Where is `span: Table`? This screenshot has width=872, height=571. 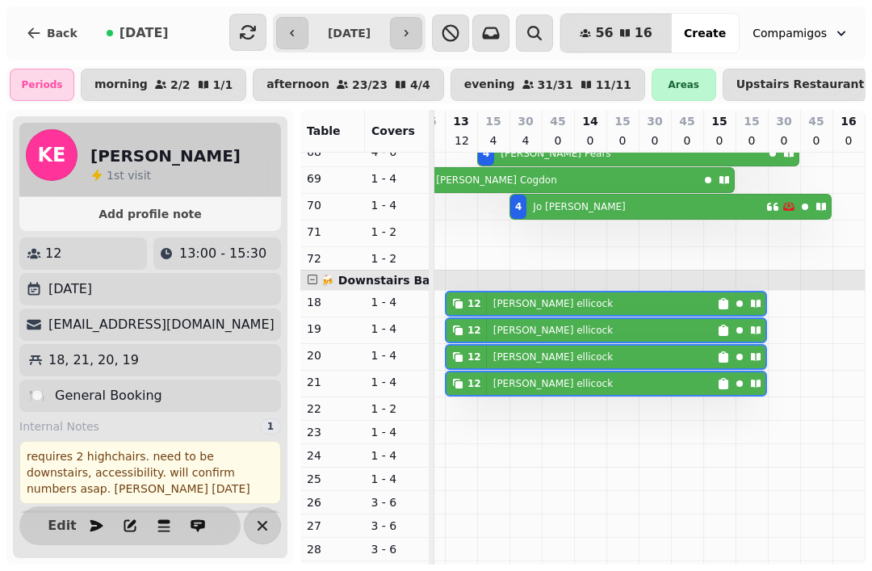
span: Table is located at coordinates (324, 131).